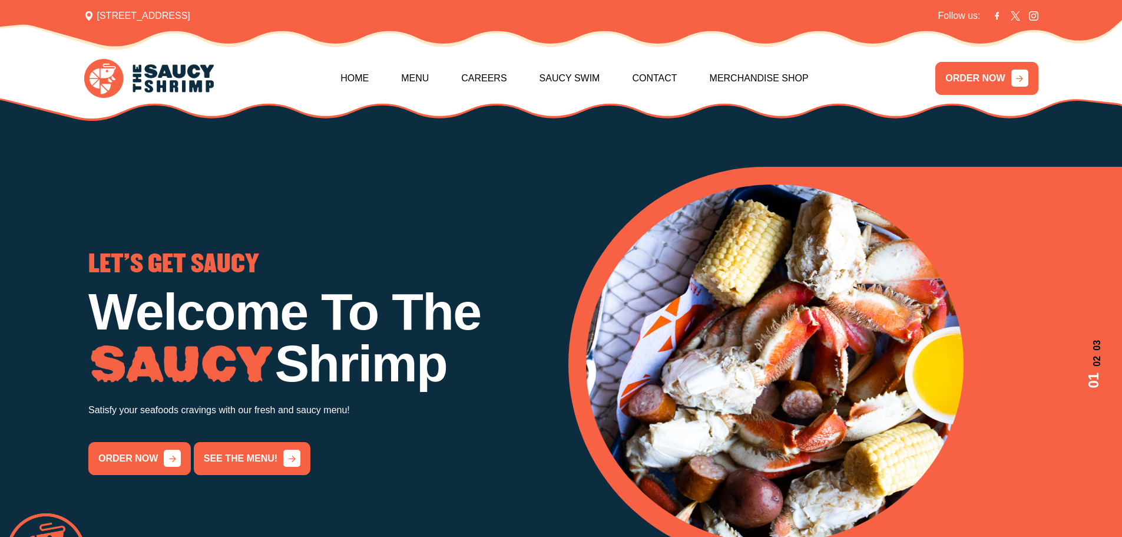 This screenshot has height=537, width=1122. Describe the element at coordinates (321, 363) in the screenshot. I see `div: 1 / 3` at that location.